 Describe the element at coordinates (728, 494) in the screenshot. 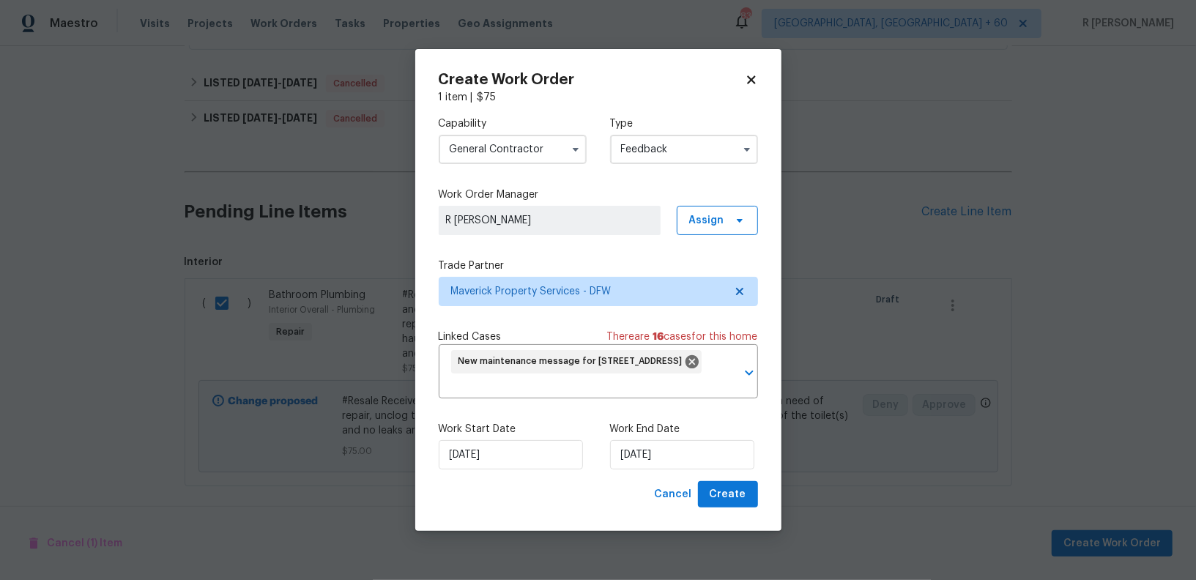

I see `button: Create` at that location.